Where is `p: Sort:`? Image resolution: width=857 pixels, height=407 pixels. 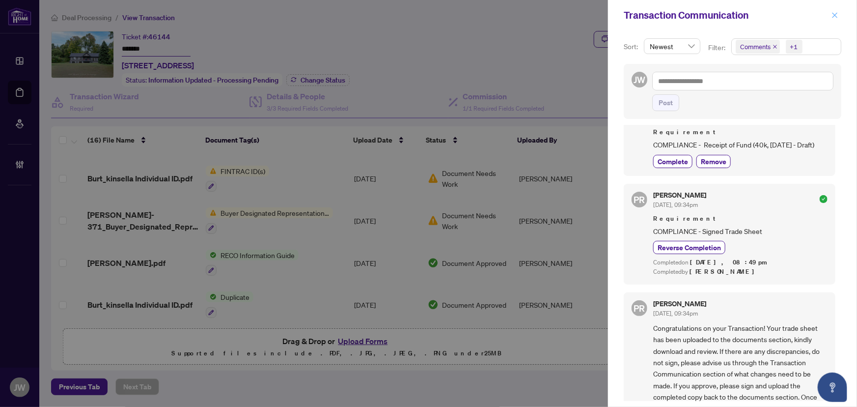
p: Sort: is located at coordinates (632, 47).